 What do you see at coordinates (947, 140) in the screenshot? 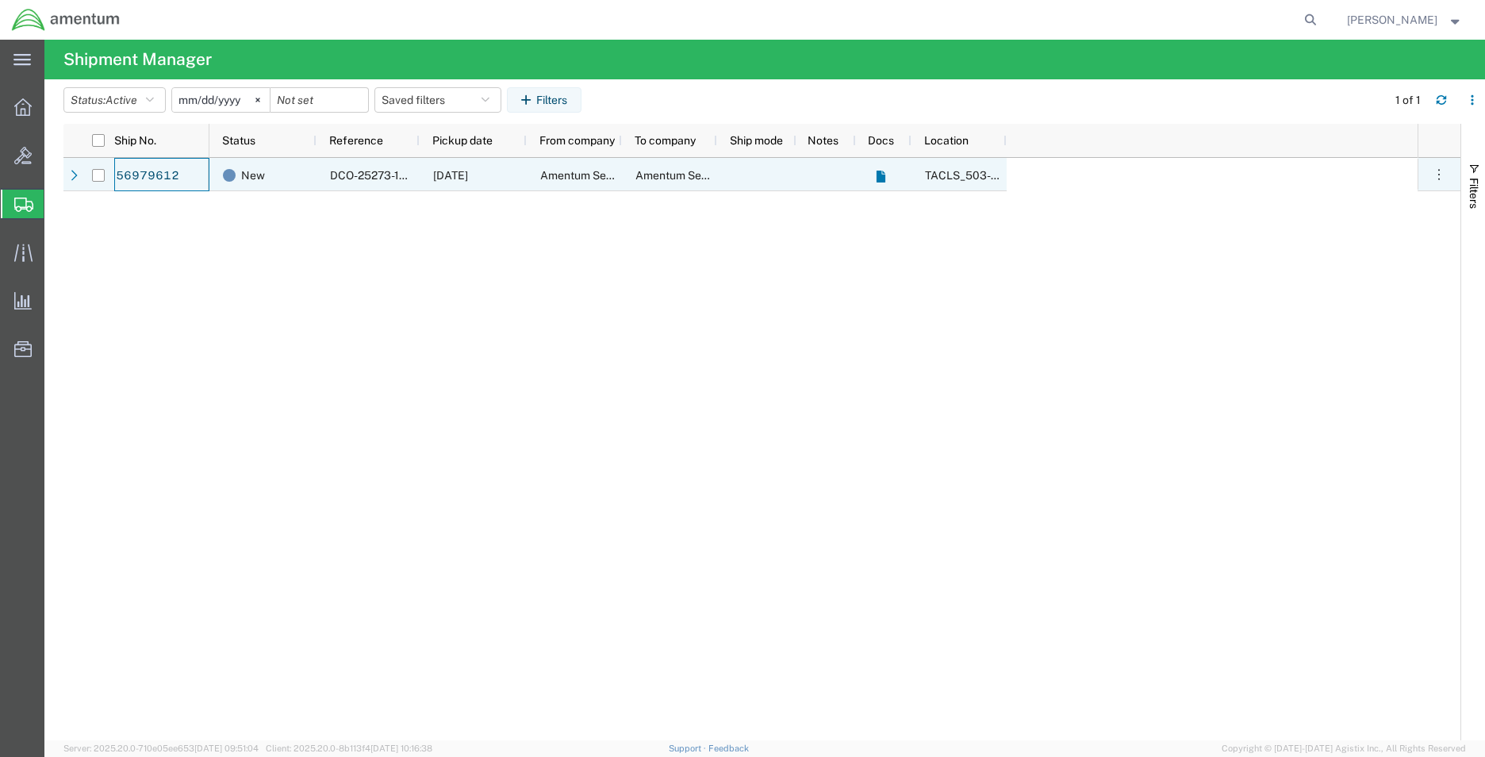
I see `span: Location` at bounding box center [947, 140].